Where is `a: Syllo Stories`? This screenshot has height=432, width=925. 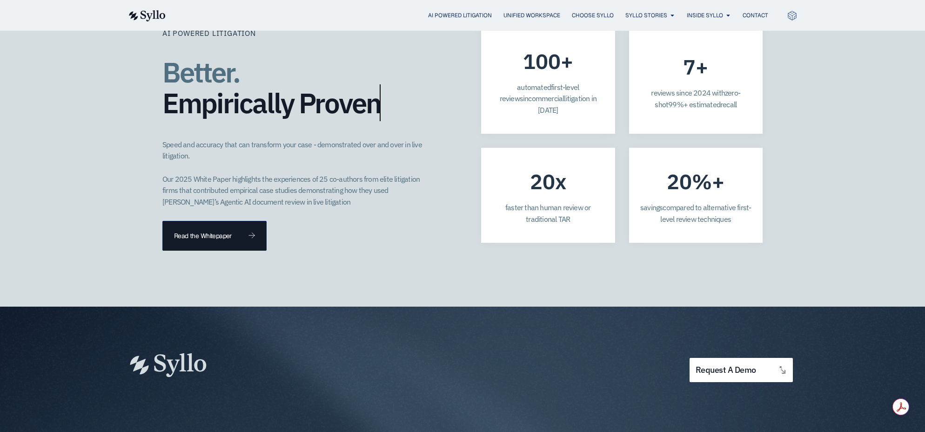 a: Syllo Stories is located at coordinates (647, 15).